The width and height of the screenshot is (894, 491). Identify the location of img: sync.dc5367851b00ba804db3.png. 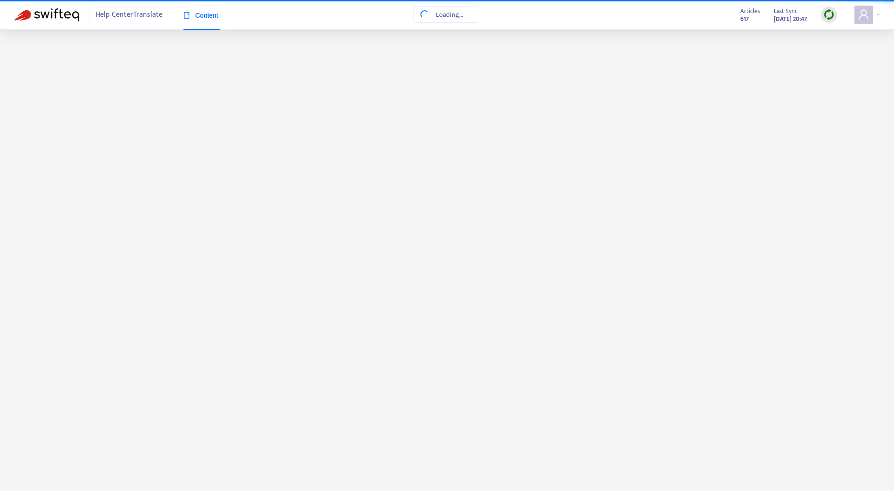
(829, 14).